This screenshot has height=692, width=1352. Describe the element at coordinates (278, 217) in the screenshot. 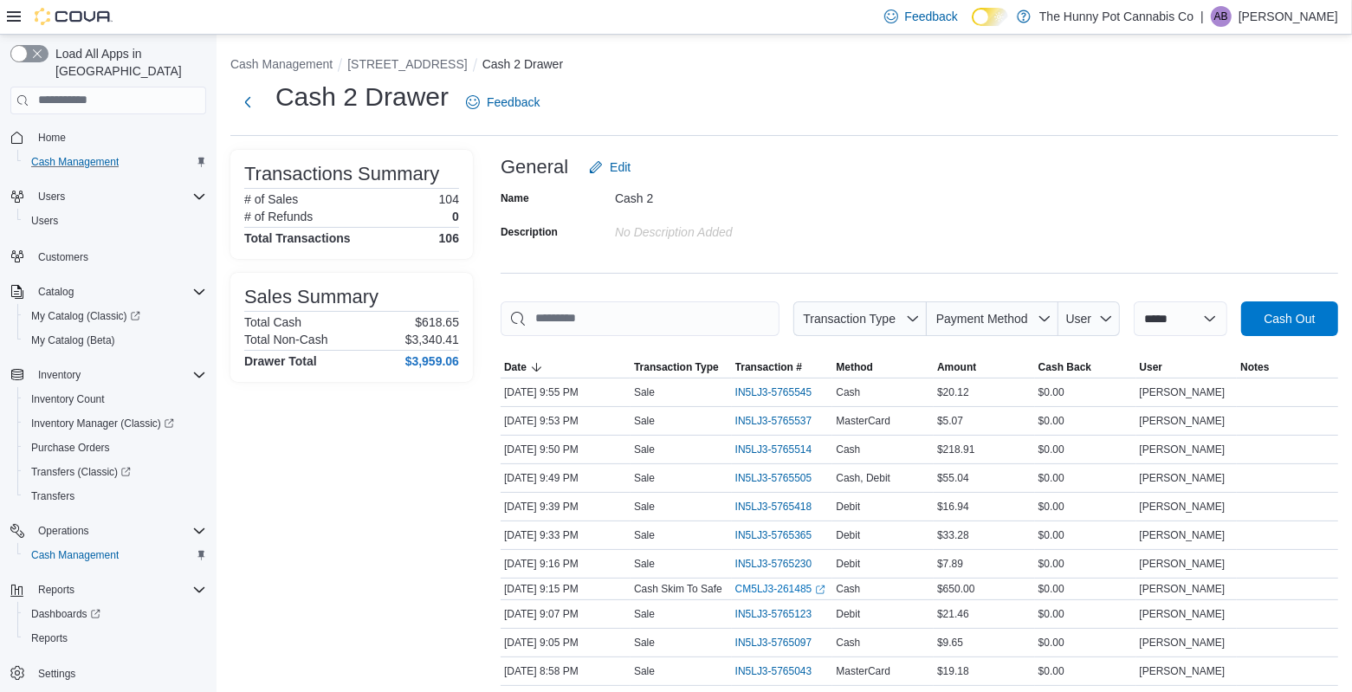

I see `h6: # of Refunds` at that location.